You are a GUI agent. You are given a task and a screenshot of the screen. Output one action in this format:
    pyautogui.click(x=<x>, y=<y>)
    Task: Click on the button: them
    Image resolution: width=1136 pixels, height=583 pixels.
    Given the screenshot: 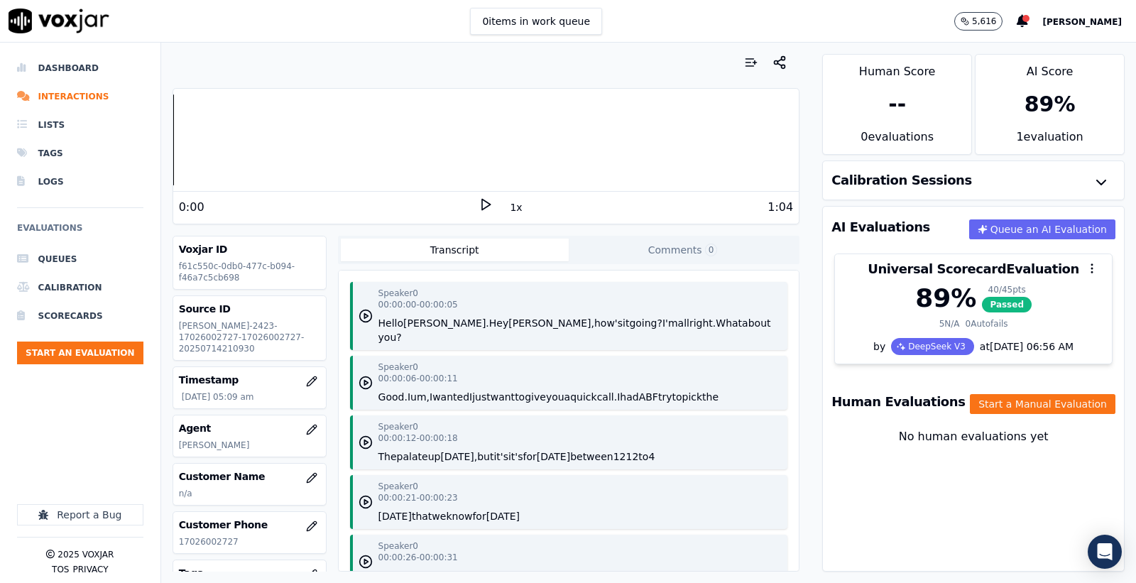 What is the action you would take?
    pyautogui.click(x=540, y=576)
    